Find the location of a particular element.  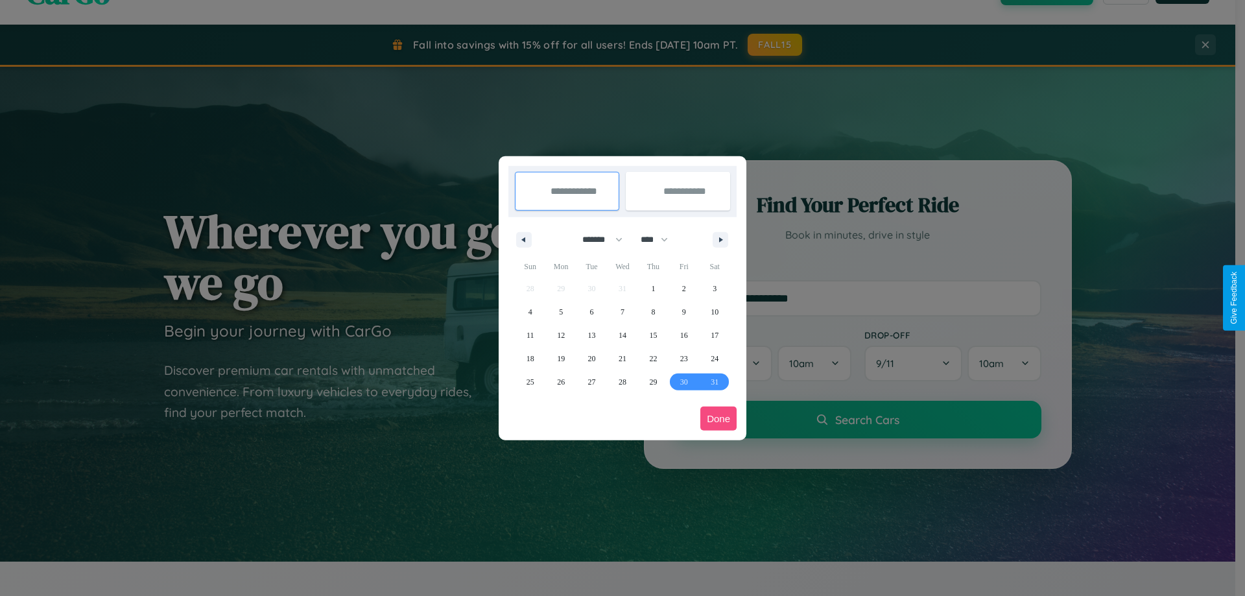

span: 9 is located at coordinates (684, 312).